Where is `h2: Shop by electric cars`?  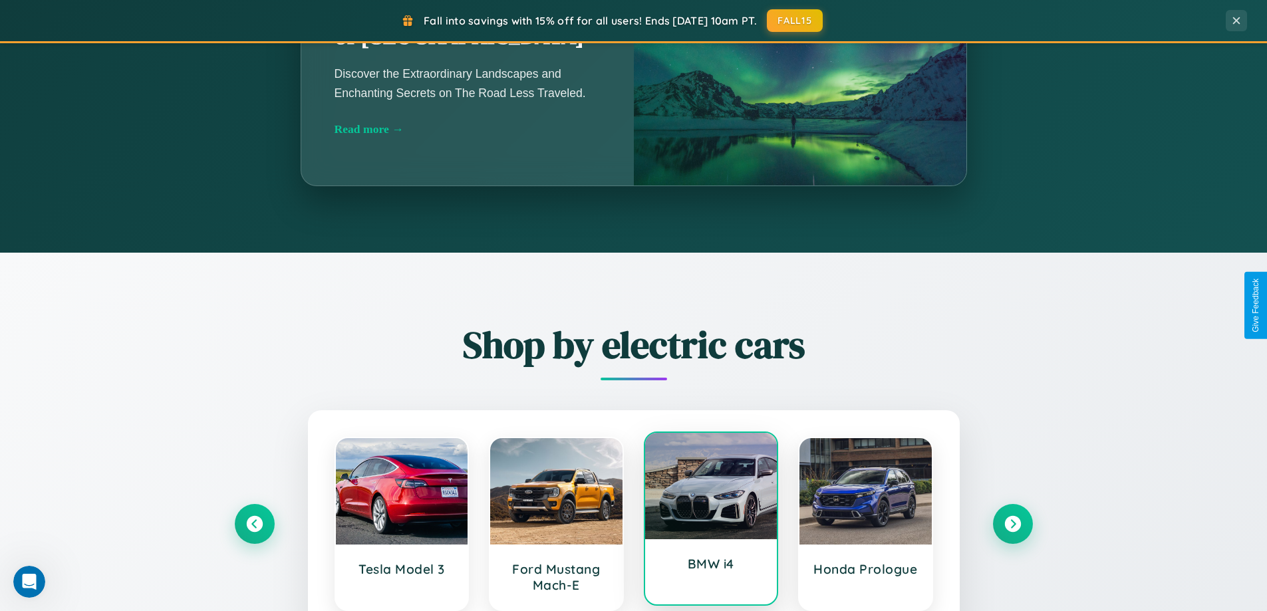 h2: Shop by electric cars is located at coordinates (634, 344).